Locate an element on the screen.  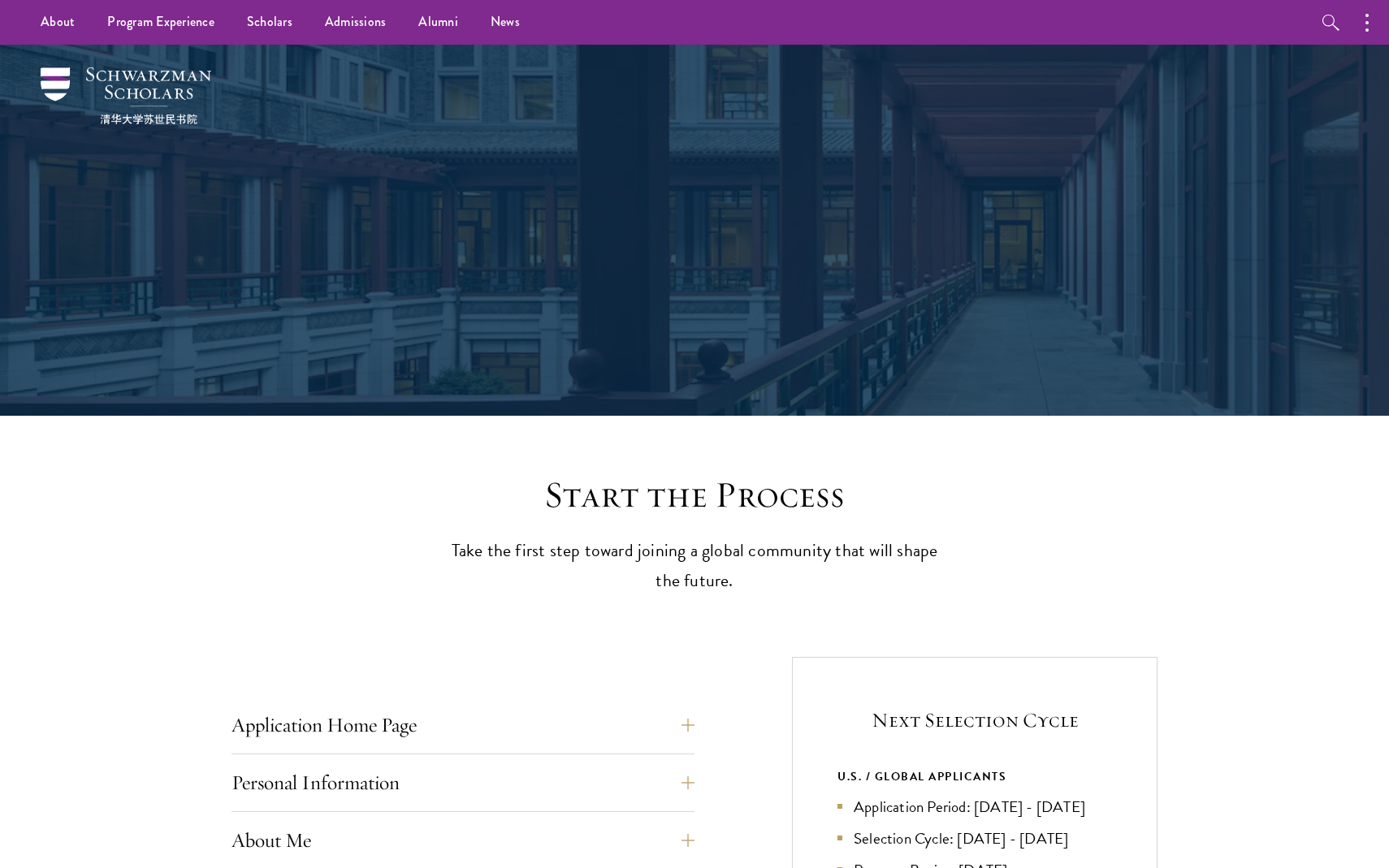
p: Take the first step toward joining a global community that will shape the future. is located at coordinates (694, 566).